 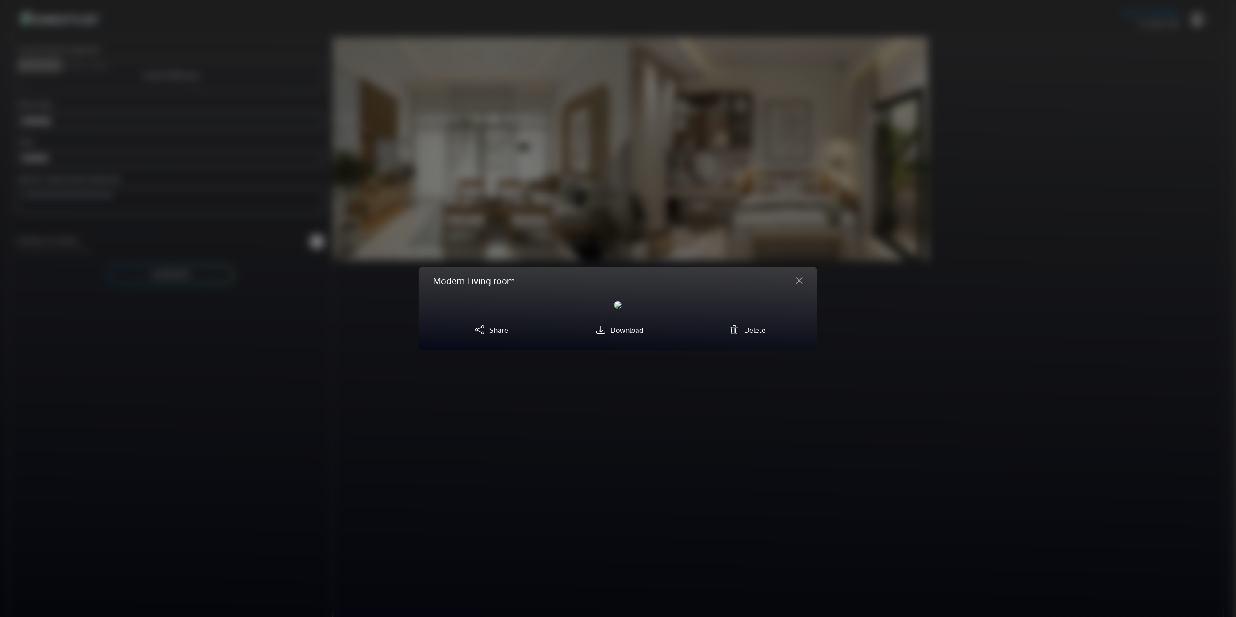 I want to click on img: homestyler-20250917-1-njbw0m.jpg, so click(x=618, y=305).